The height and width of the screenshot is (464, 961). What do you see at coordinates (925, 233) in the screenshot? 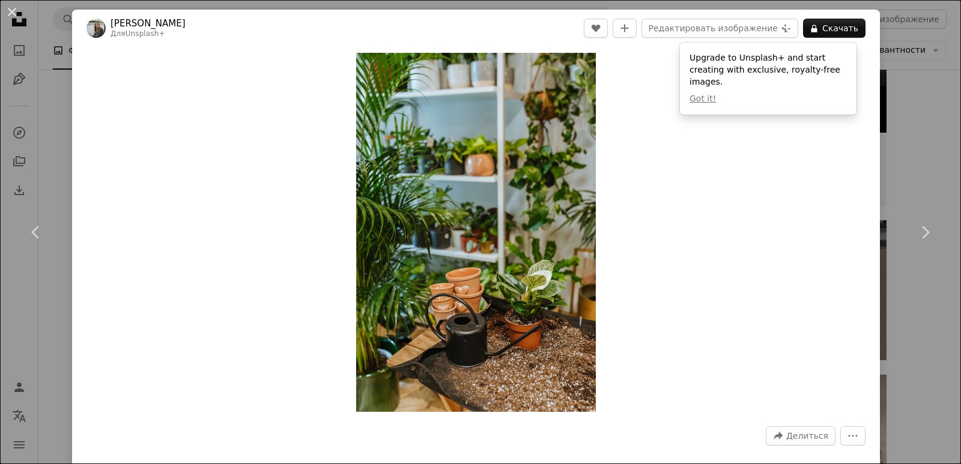
I see `a: Следующий` at bounding box center [925, 233].